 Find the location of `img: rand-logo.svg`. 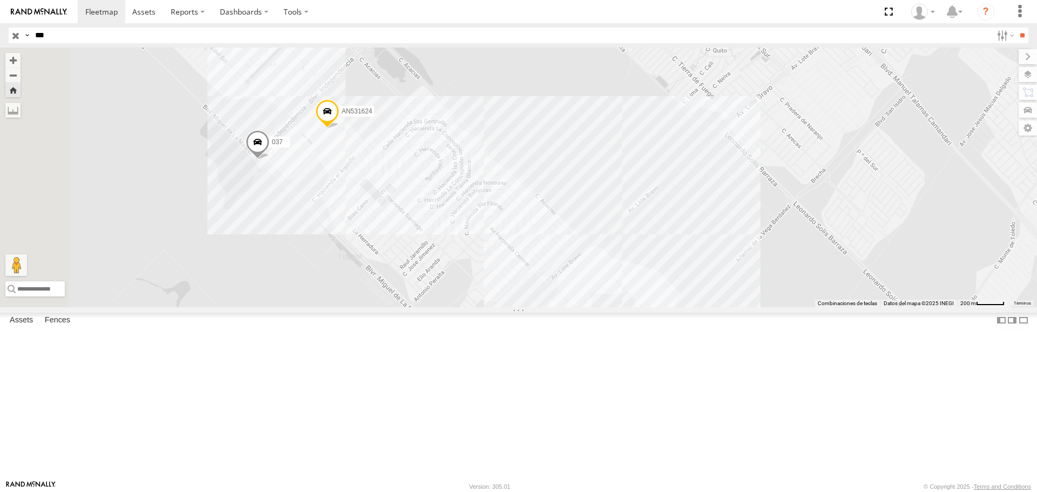

img: rand-logo.svg is located at coordinates (39, 12).